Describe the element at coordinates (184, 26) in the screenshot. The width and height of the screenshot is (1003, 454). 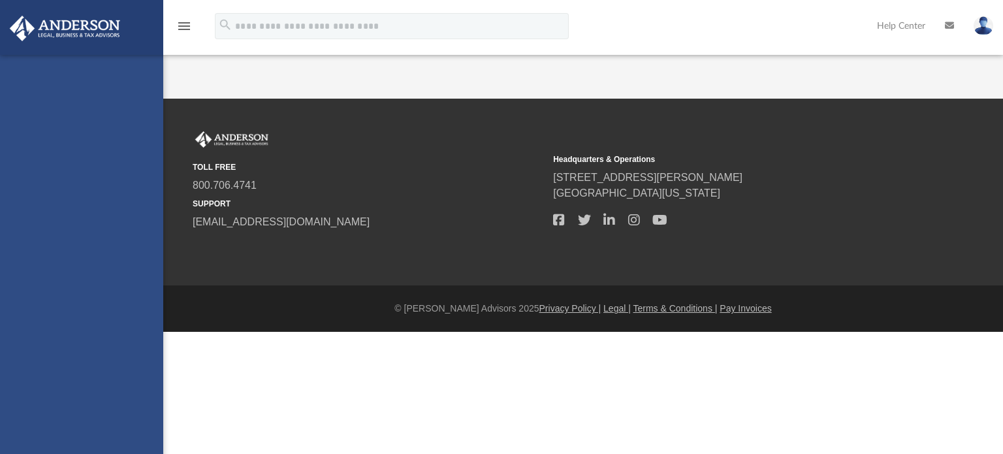
I see `i: menu` at that location.